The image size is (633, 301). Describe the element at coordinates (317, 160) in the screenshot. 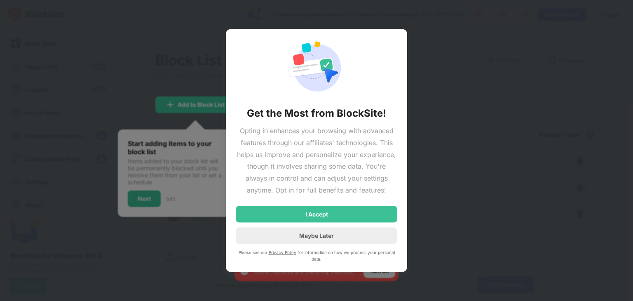

I see `div: Opting in enhances your browsing with advanced features through our affiliates' technologies. Thi...` at that location.